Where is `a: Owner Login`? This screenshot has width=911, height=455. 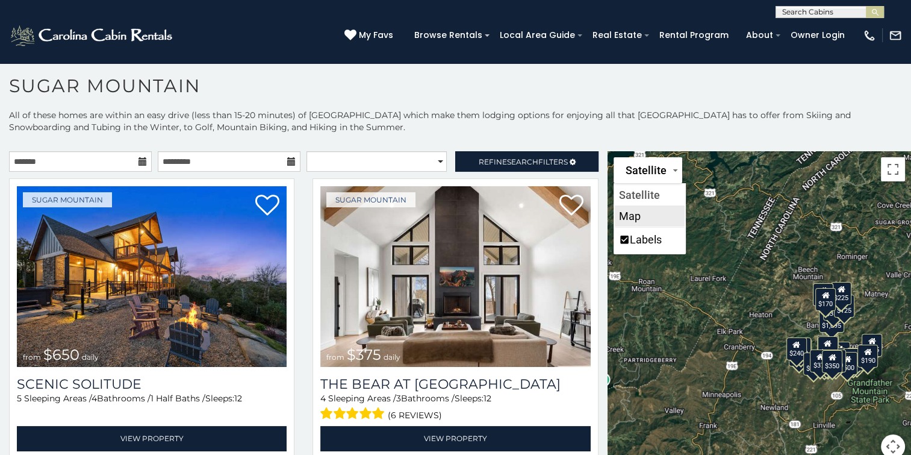
a: Owner Login is located at coordinates (818, 35).